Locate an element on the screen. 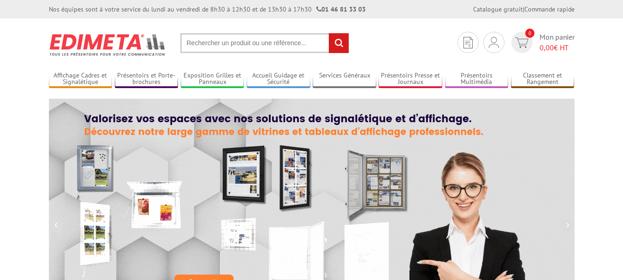 The width and height of the screenshot is (623, 280). img: Présentoir, panneau, stand - Edimeta - PLV, affichage, mobilier bureau, entreprise is located at coordinates (107, 45).